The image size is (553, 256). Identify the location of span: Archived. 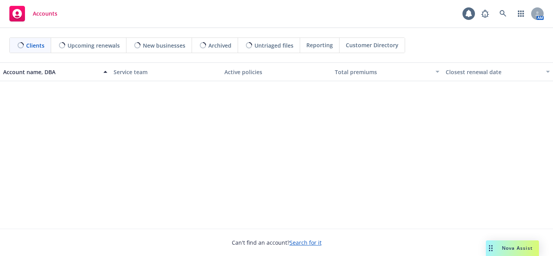
(220, 45).